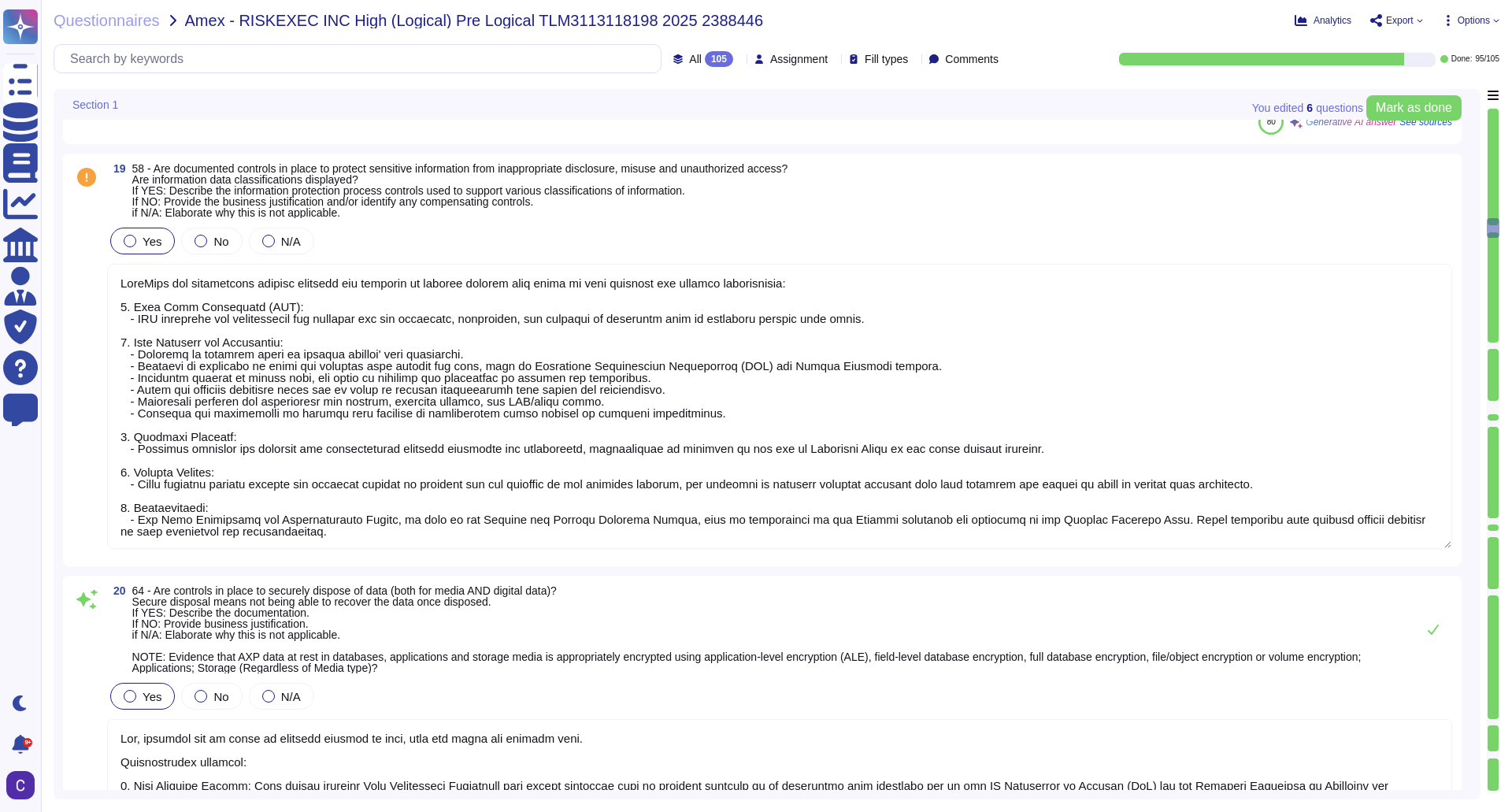 The width and height of the screenshot is (1512, 812). Describe the element at coordinates (1351, 123) in the screenshot. I see `span: Generative AI answer` at that location.